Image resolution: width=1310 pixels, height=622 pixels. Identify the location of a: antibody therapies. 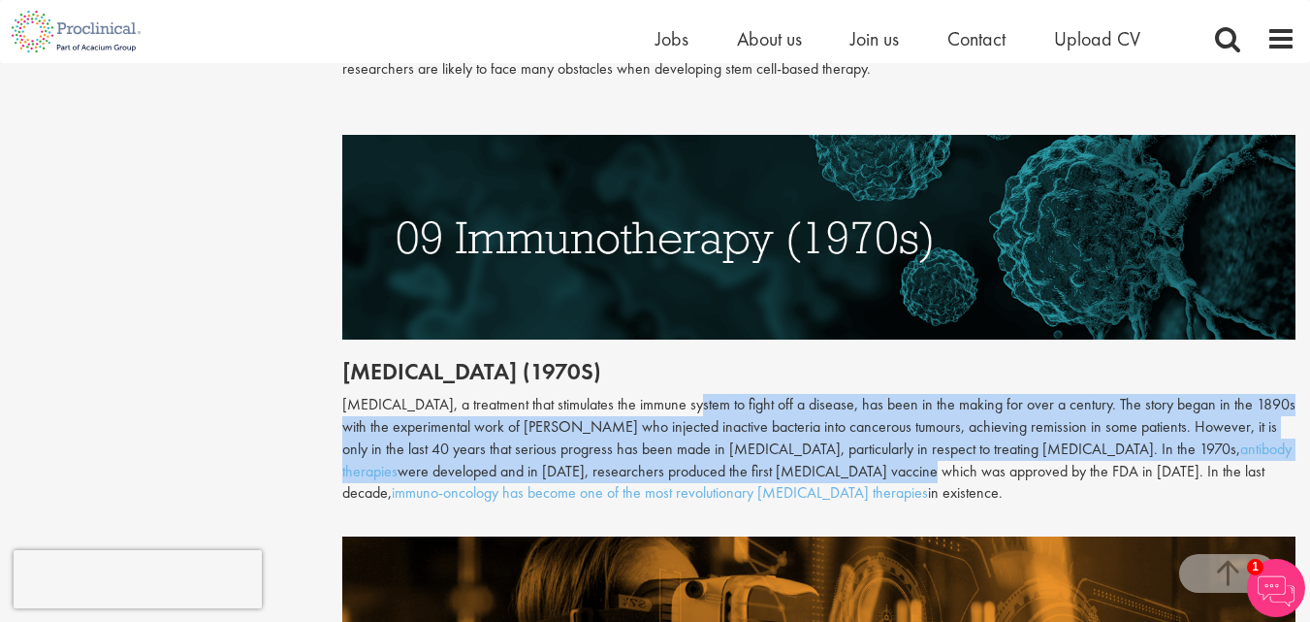
(817, 460).